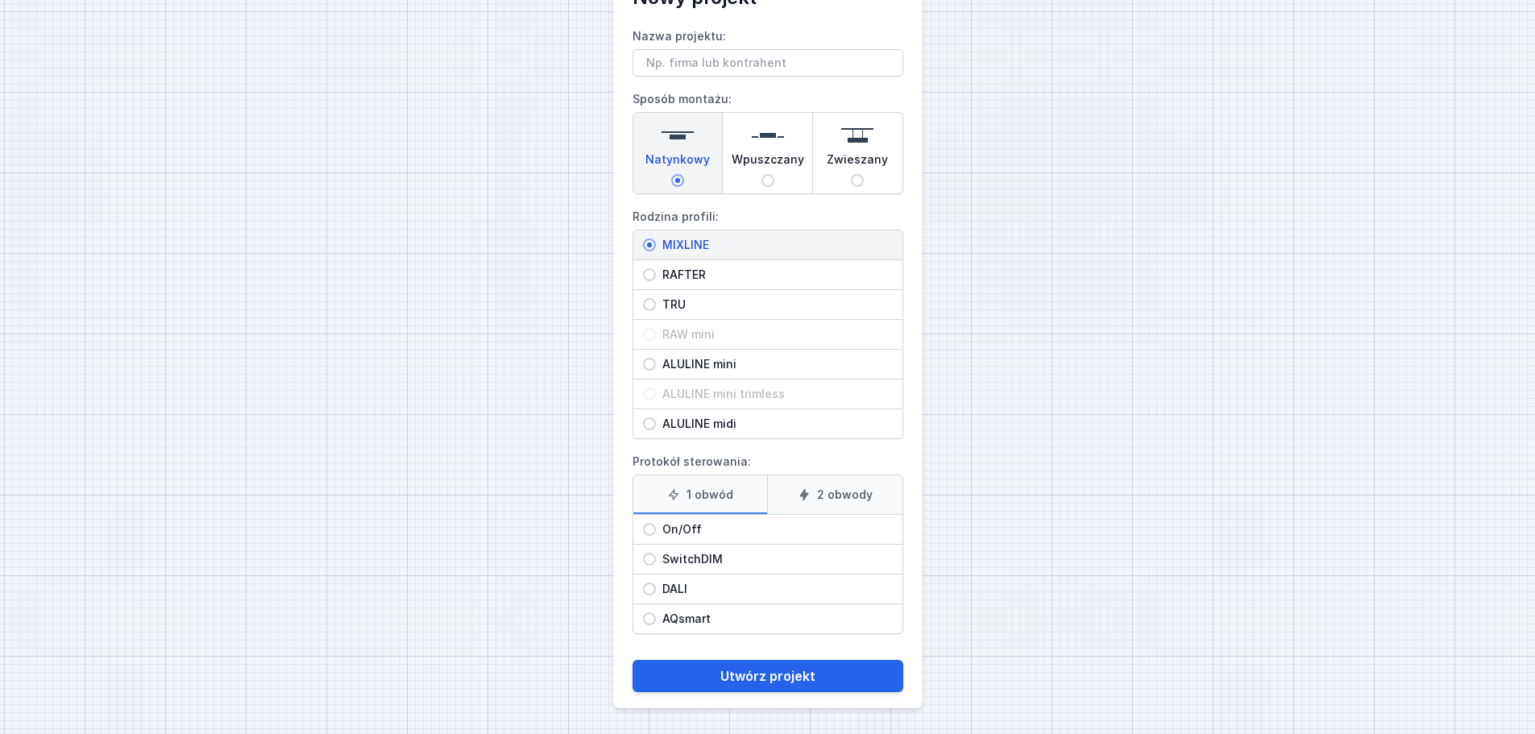 The height and width of the screenshot is (734, 1535). Describe the element at coordinates (678, 163) in the screenshot. I see `span: Natynkowy` at that location.